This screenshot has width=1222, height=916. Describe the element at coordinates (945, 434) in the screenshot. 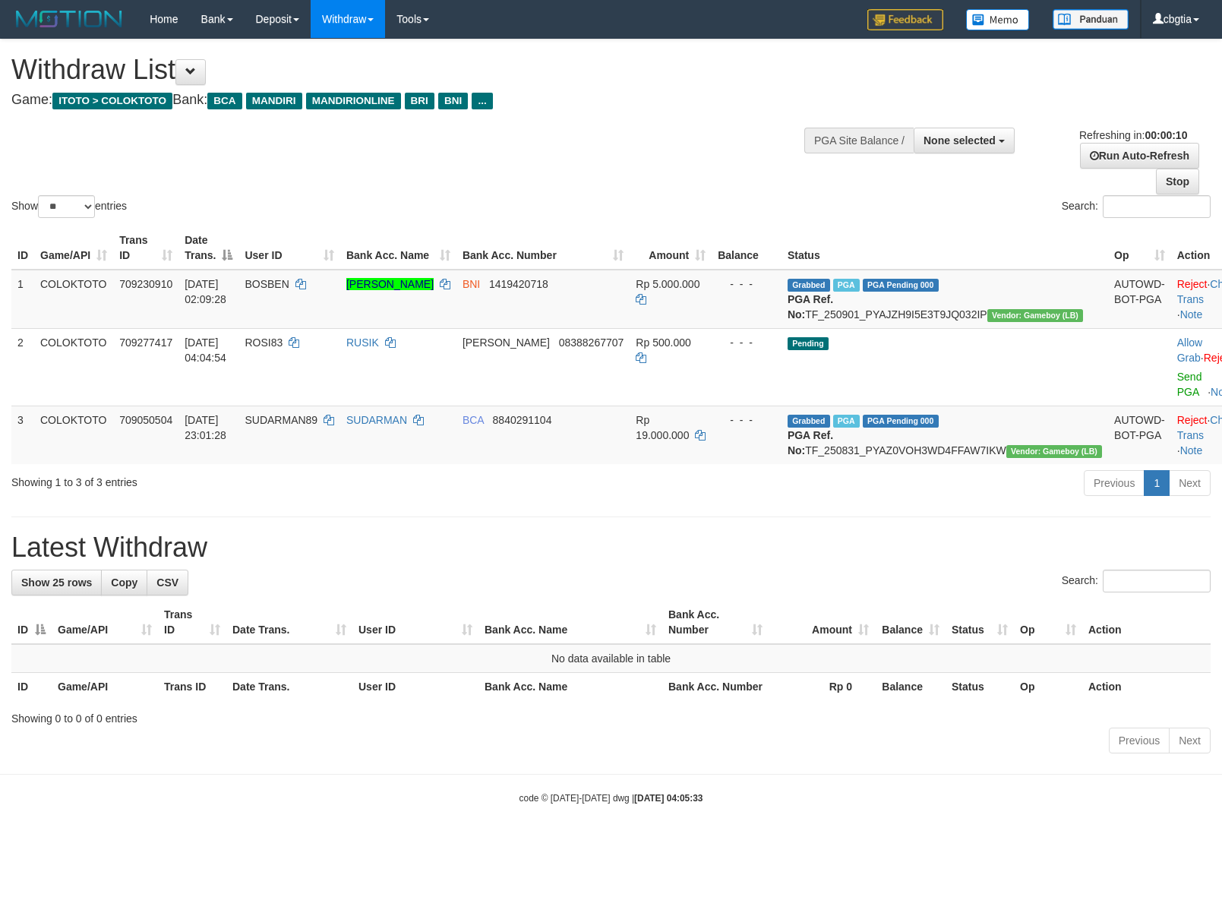

I see `td: TF_250831_PYAZ0VOH3WD4FFAW7IKW` at that location.